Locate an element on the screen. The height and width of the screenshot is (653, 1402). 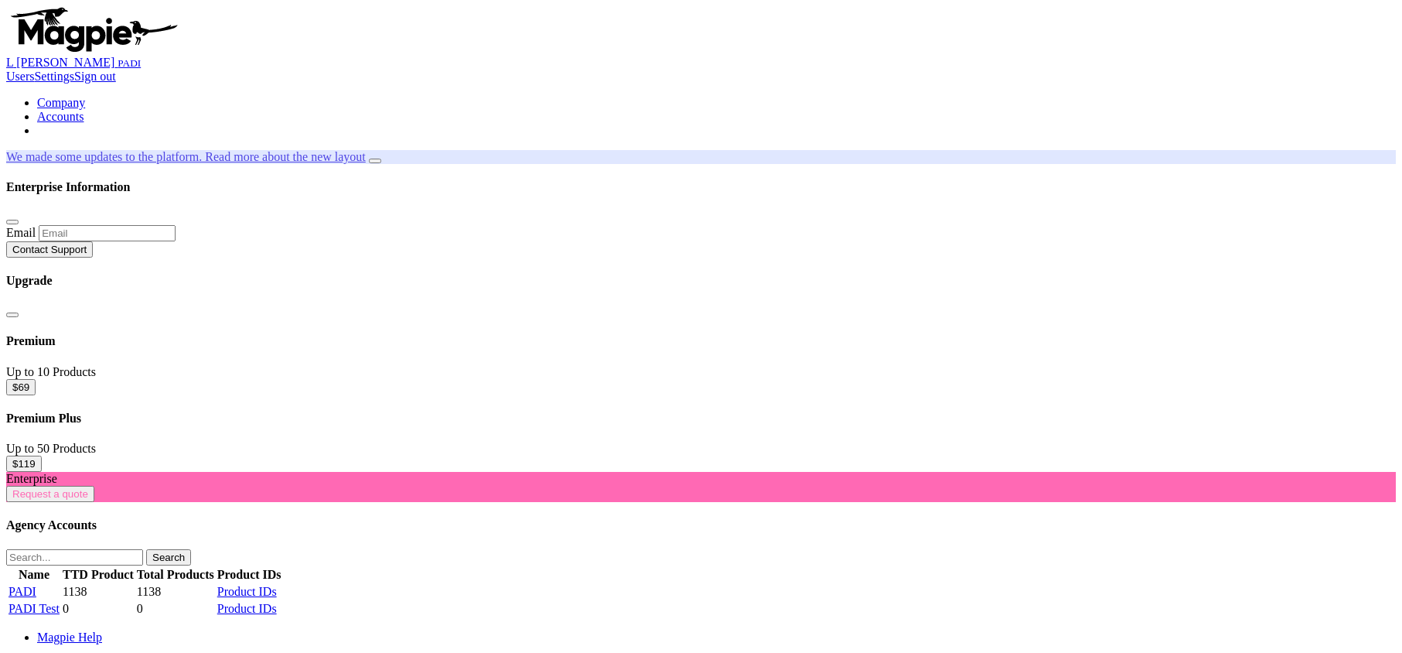
button: Request a quote is located at coordinates (50, 493).